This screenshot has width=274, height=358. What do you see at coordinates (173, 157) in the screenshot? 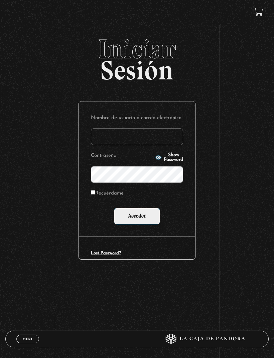
I see `span: Show Password` at bounding box center [173, 157].